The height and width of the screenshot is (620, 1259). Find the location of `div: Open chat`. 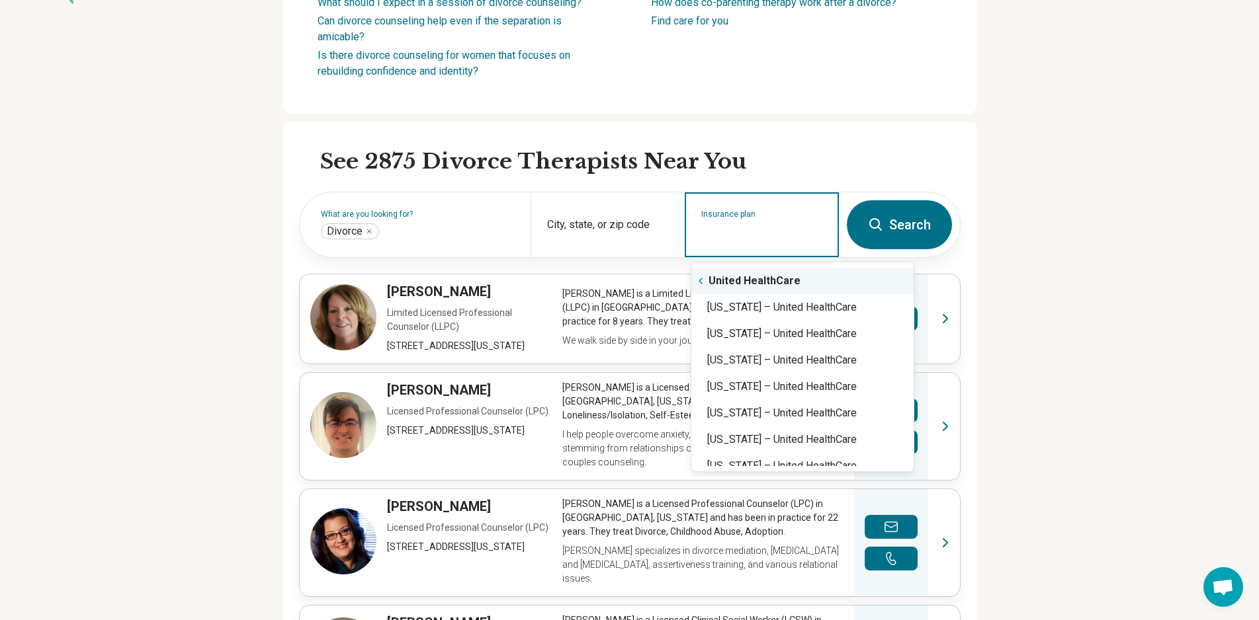

div: Open chat is located at coordinates (1223, 587).